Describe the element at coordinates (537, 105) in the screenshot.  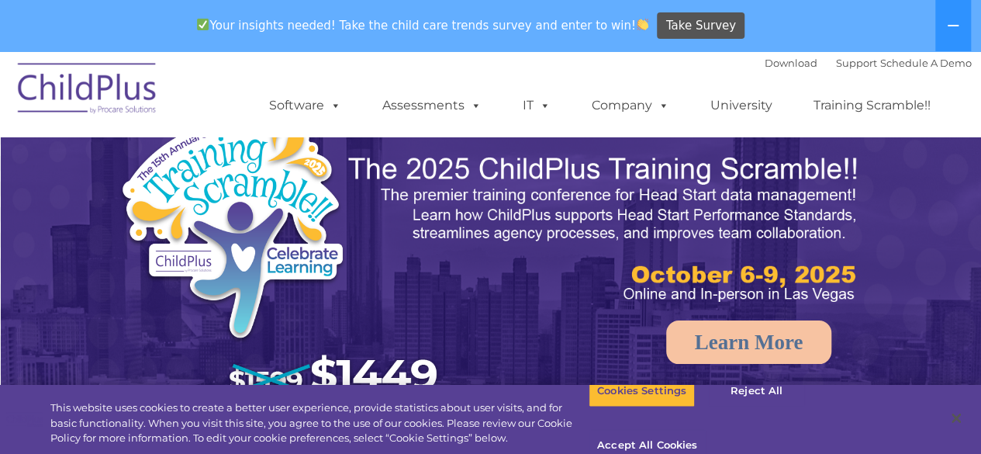
I see `a: IT` at that location.